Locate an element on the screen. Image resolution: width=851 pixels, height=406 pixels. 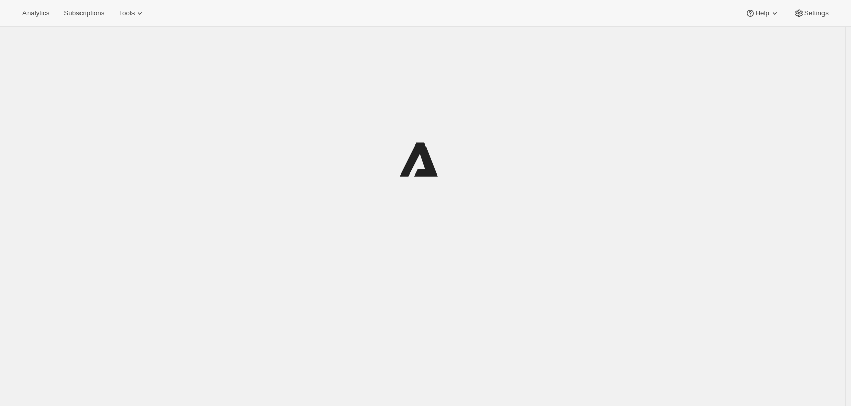
button: Analytics is located at coordinates (36, 13).